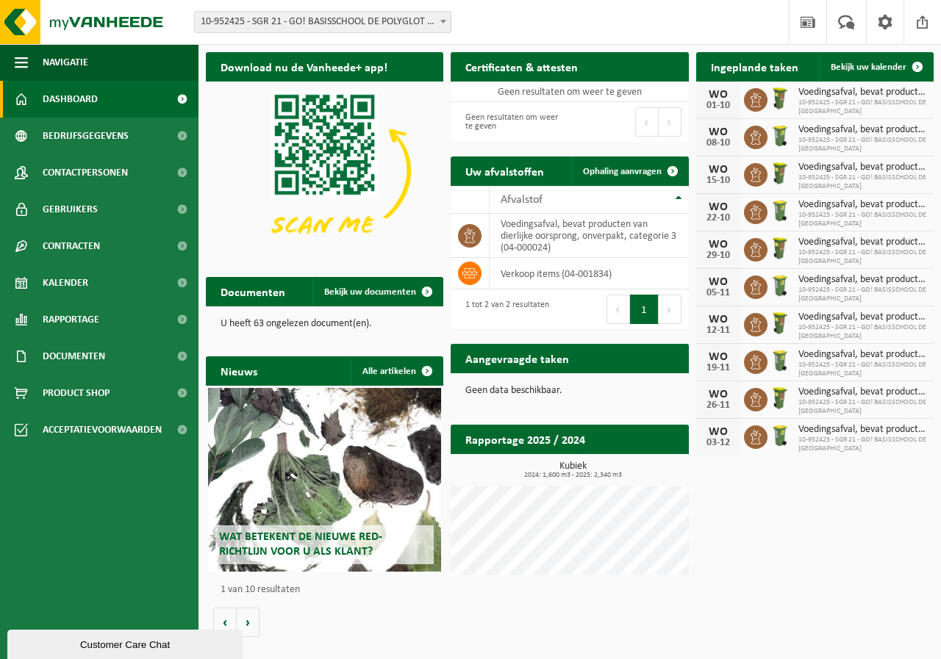 The image size is (941, 659). What do you see at coordinates (629, 171) in the screenshot?
I see `a: Ophaling aanvragen` at bounding box center [629, 171].